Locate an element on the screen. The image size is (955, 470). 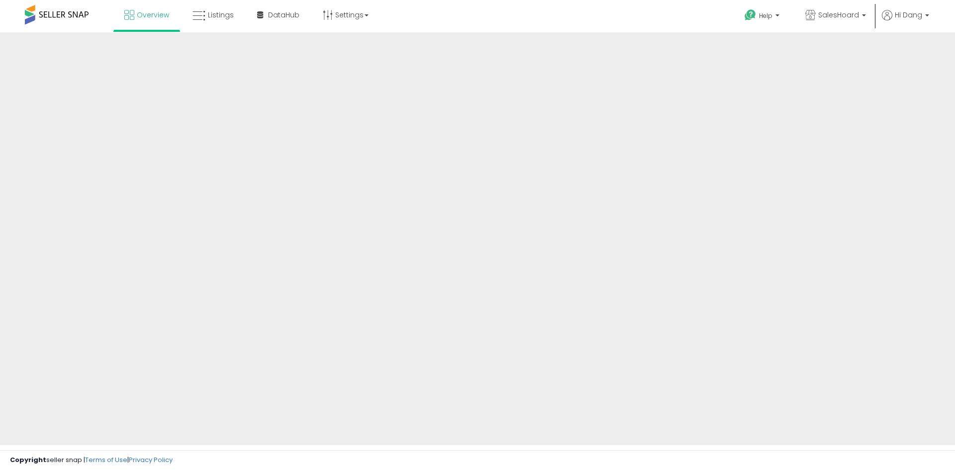
a: Hi Dang is located at coordinates (905, 21).